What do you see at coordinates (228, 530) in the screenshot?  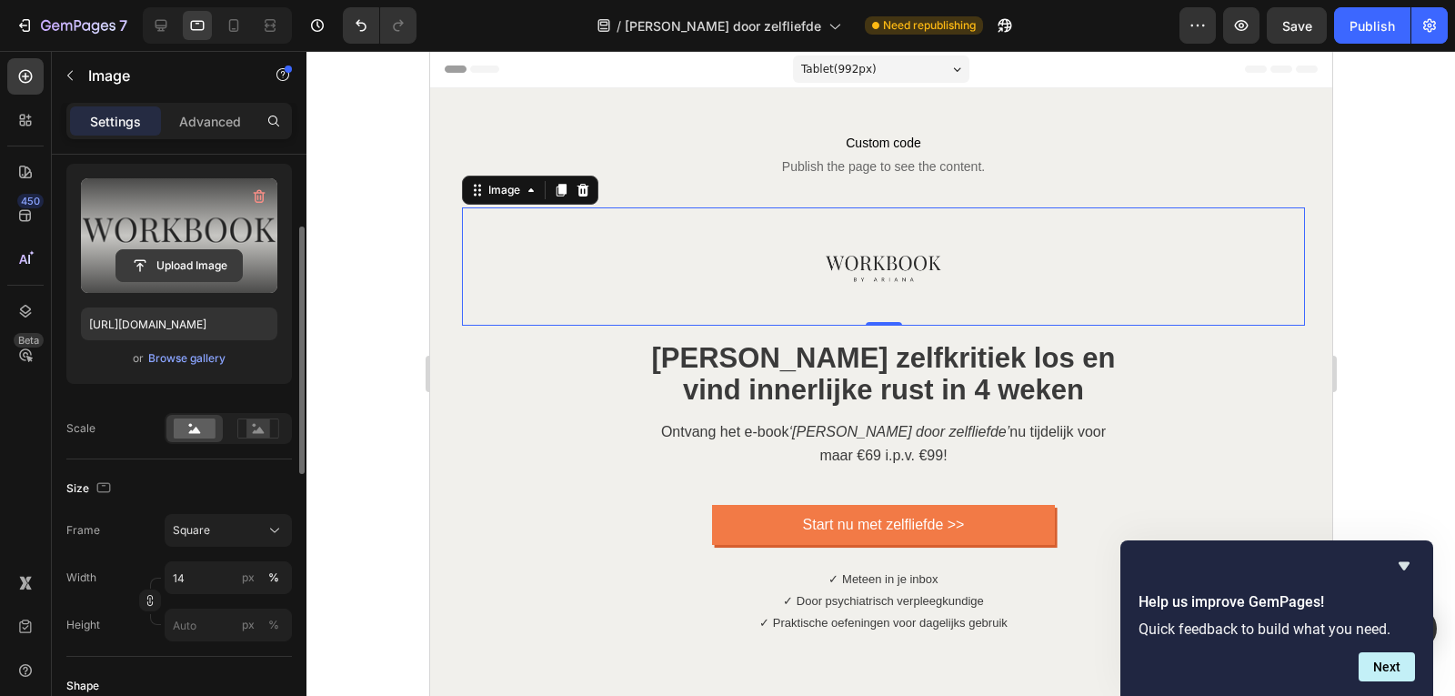 I see `button: Square` at bounding box center [228, 530].